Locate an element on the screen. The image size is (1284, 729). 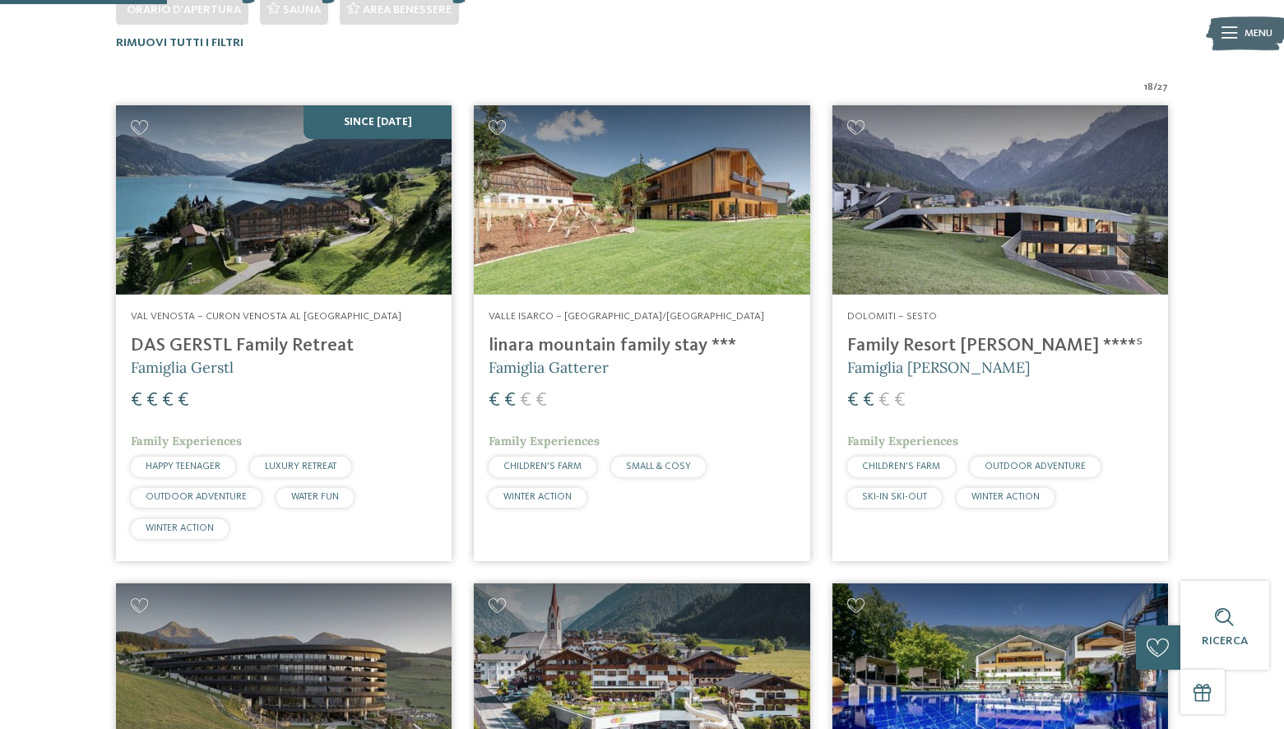
h4: DAS GERSTL Family Retreat is located at coordinates (284, 345).